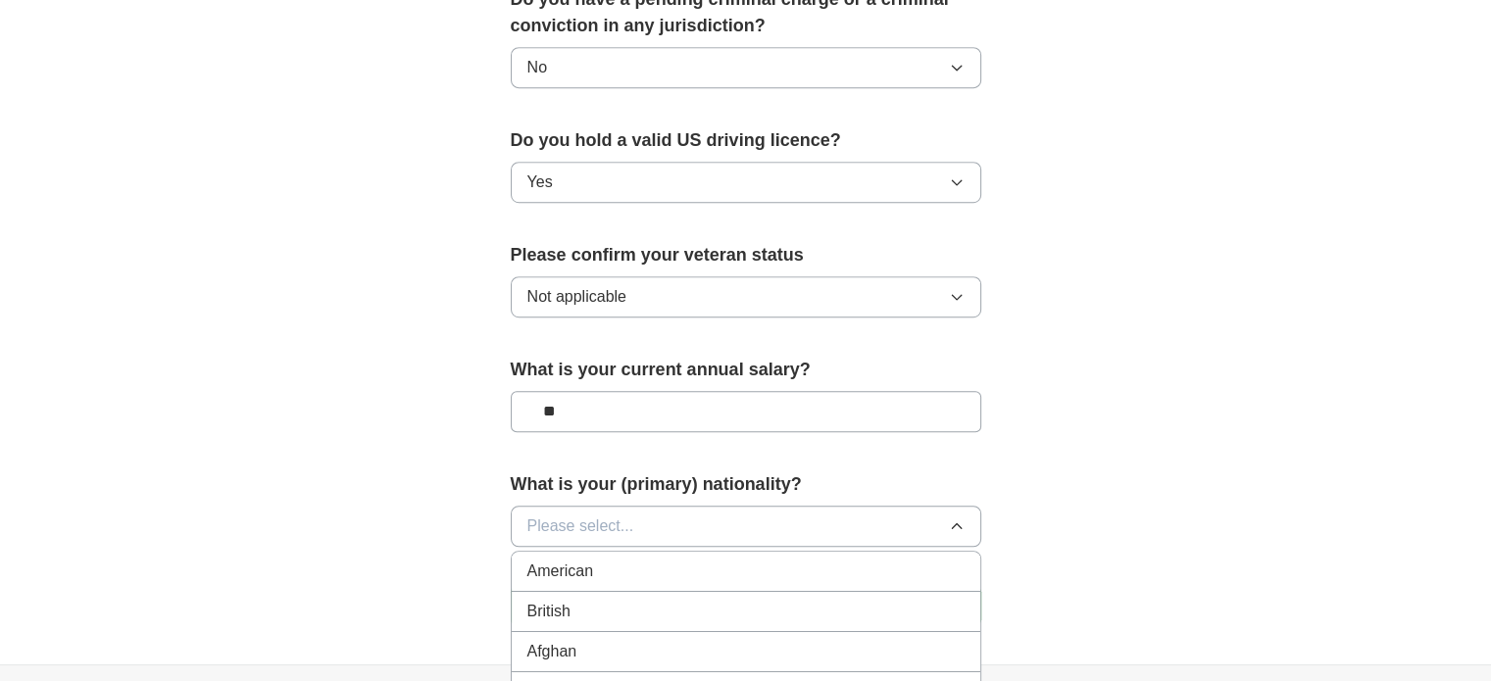  What do you see at coordinates (552, 652) in the screenshot?
I see `span: Afghan` at bounding box center [552, 652].